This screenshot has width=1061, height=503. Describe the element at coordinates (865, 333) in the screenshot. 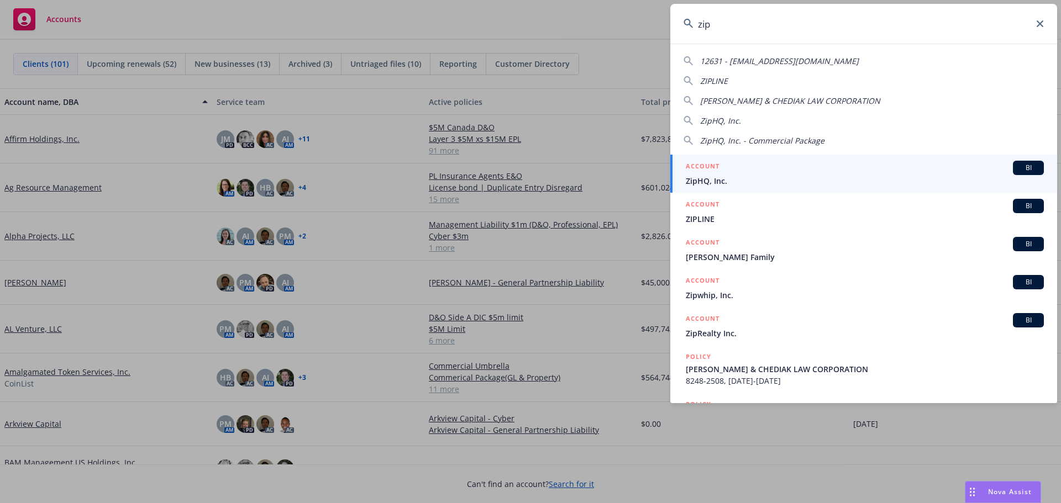

I see `span: ZipRealty Inc.` at that location.